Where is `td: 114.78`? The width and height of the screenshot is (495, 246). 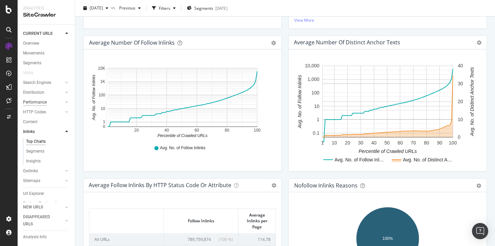 td: 114.78 is located at coordinates (257, 239).